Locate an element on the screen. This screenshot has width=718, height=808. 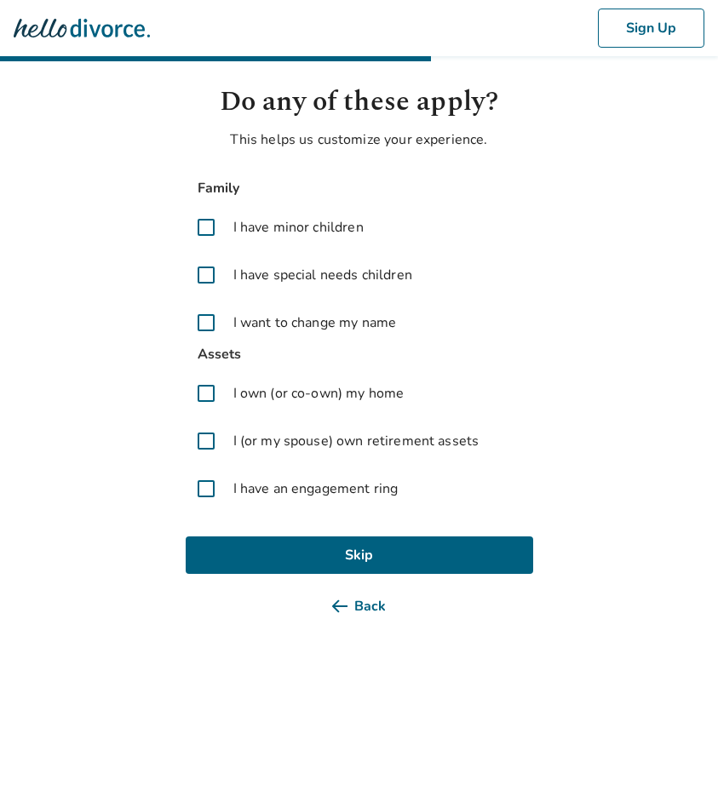
button: Skip is located at coordinates (359, 555).